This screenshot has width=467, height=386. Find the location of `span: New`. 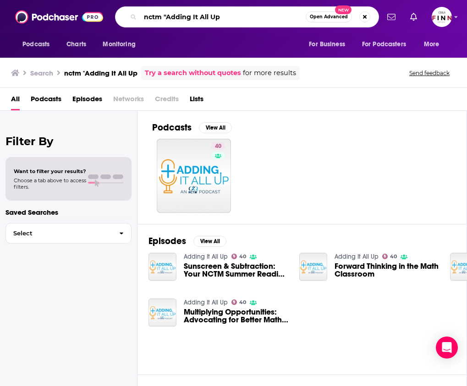

span: New is located at coordinates (343, 10).